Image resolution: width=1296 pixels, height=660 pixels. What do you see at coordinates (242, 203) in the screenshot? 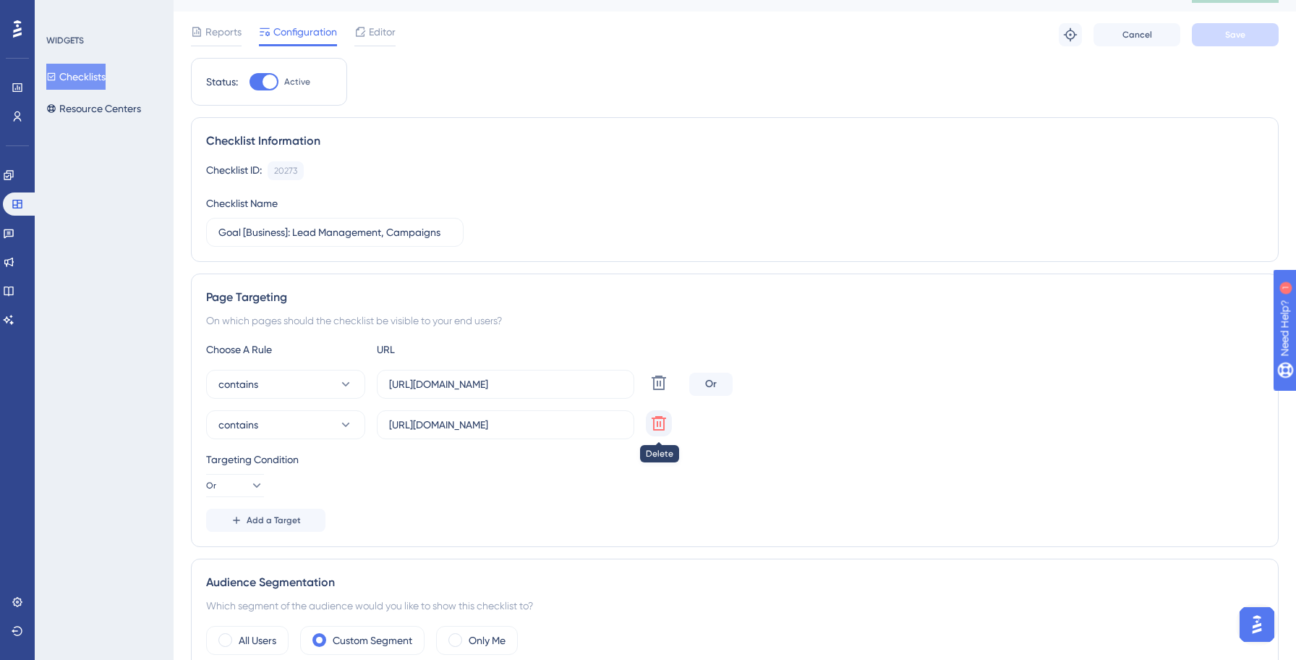
I see `div: Checklist Name` at bounding box center [242, 203].